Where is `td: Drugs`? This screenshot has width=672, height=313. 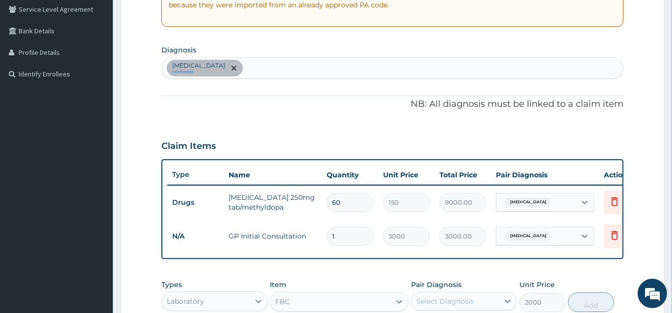
td: Drugs is located at coordinates (195, 203).